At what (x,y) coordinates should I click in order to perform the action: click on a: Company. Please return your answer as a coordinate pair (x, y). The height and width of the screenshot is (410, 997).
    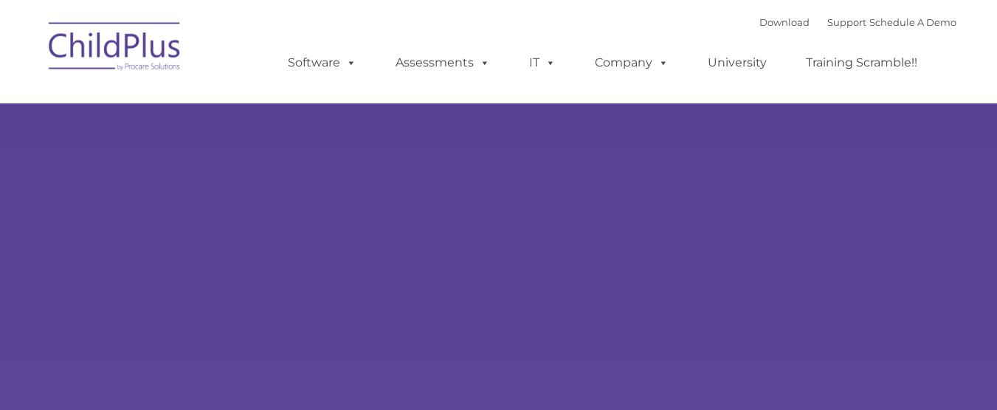
    Looking at the image, I should click on (632, 63).